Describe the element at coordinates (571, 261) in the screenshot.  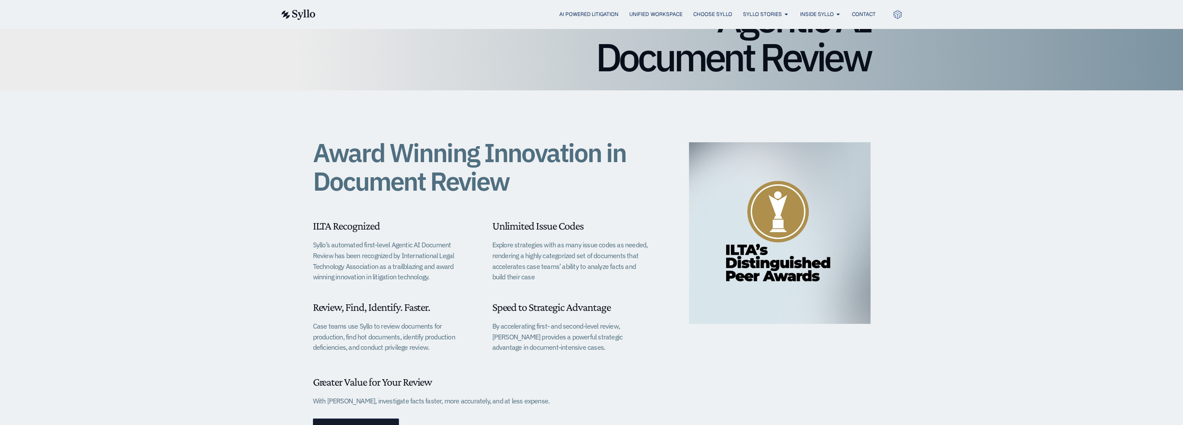
I see `p: Explore strategies with as many issue codes as needed, rendering a highly categorized set of docu...` at that location.